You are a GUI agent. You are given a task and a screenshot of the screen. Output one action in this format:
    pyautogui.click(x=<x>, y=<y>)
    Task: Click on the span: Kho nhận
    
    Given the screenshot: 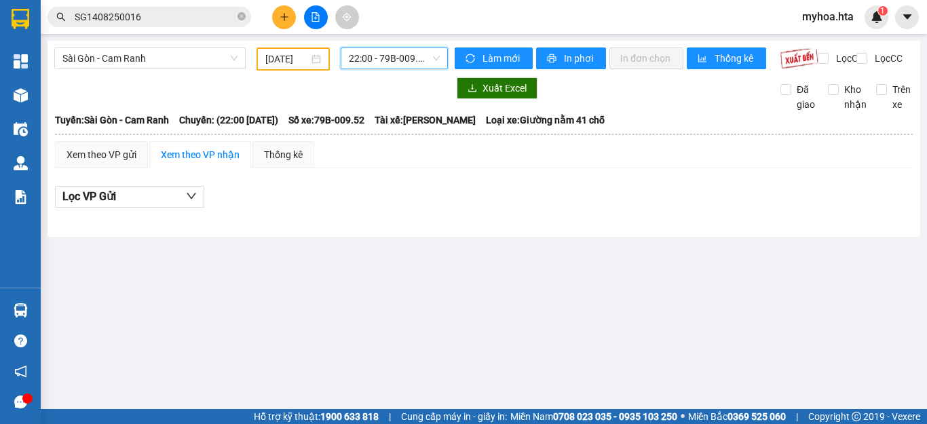 What is the action you would take?
    pyautogui.click(x=855, y=97)
    